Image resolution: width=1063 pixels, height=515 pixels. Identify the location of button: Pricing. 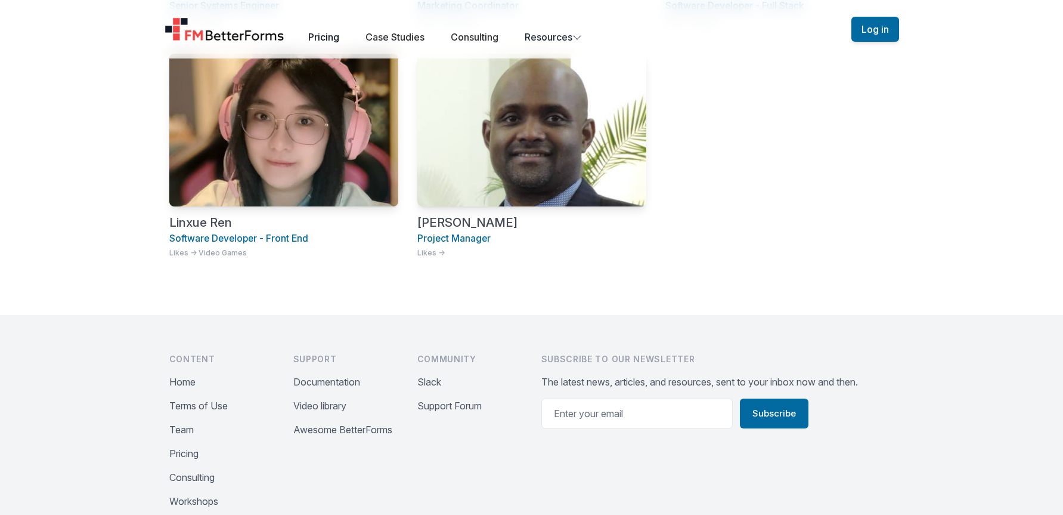
(184, 453).